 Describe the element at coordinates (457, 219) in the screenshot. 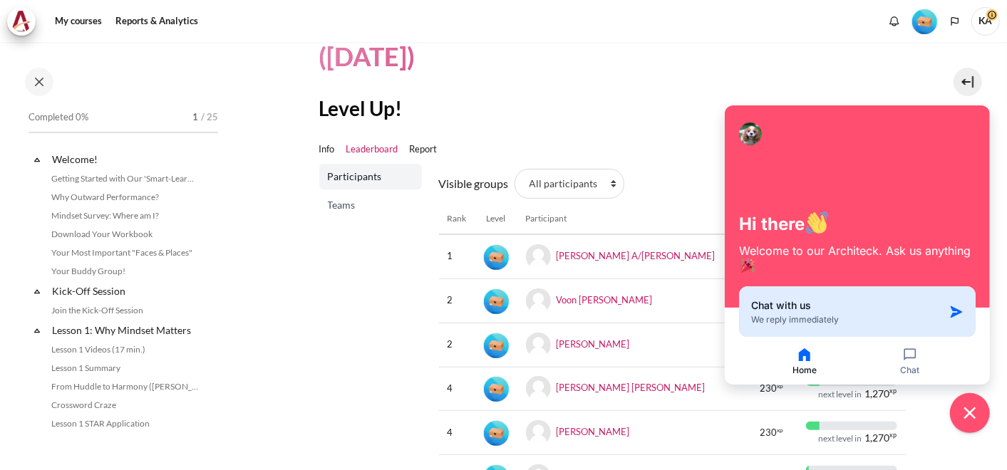

I see `th: Rank` at that location.